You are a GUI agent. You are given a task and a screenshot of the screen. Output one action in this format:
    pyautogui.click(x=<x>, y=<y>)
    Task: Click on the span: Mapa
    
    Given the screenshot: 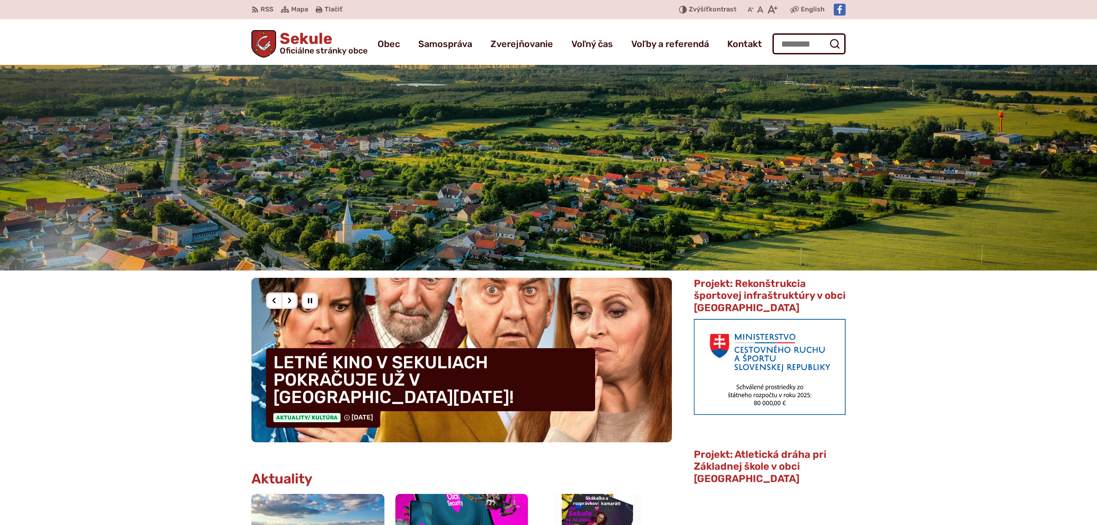 What is the action you would take?
    pyautogui.click(x=300, y=10)
    